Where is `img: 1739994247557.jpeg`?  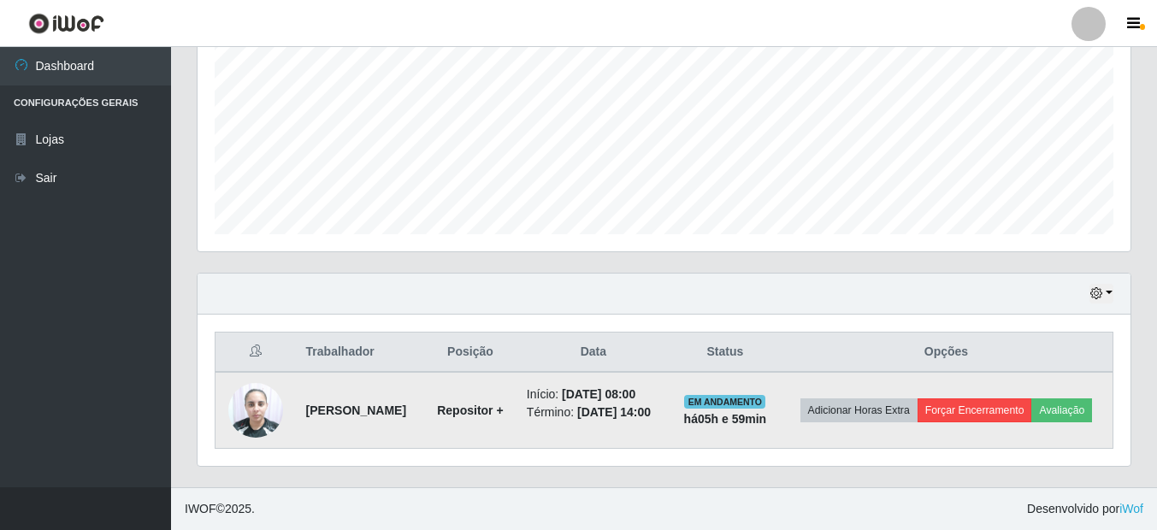
img: 1739994247557.jpeg is located at coordinates (256, 410).